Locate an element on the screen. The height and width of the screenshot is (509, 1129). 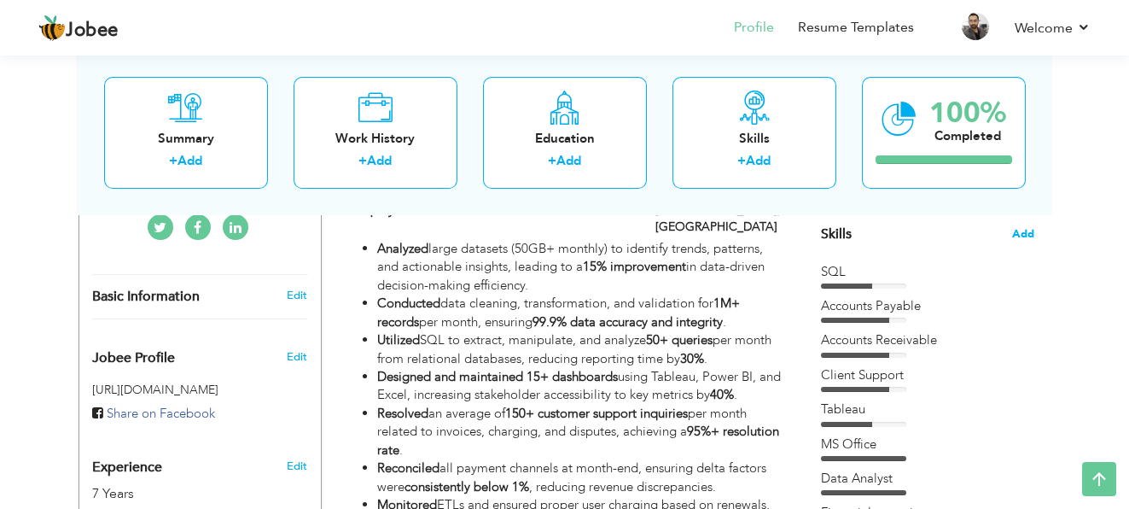
span: Skills is located at coordinates (836, 234).